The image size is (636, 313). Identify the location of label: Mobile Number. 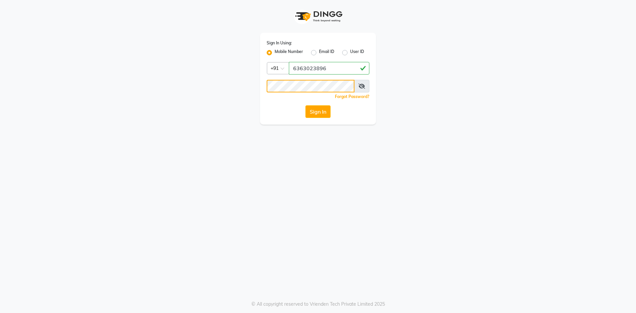
(289, 53).